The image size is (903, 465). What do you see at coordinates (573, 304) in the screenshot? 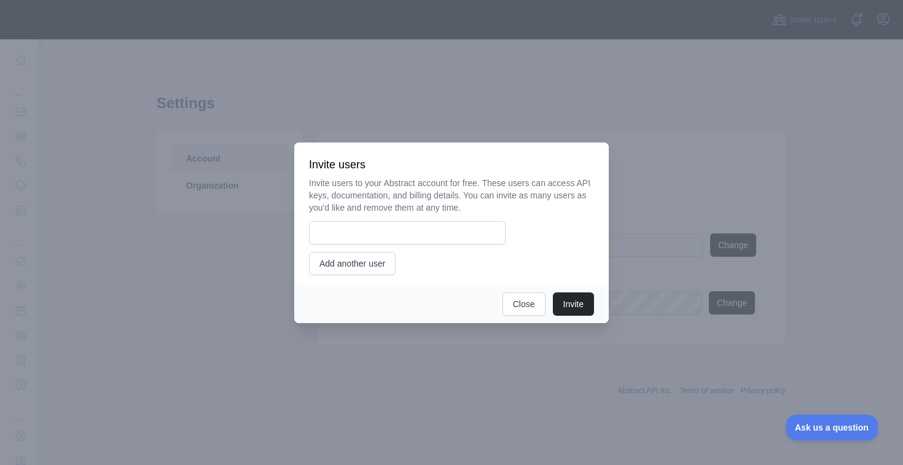
I see `button: Invite` at bounding box center [573, 304].